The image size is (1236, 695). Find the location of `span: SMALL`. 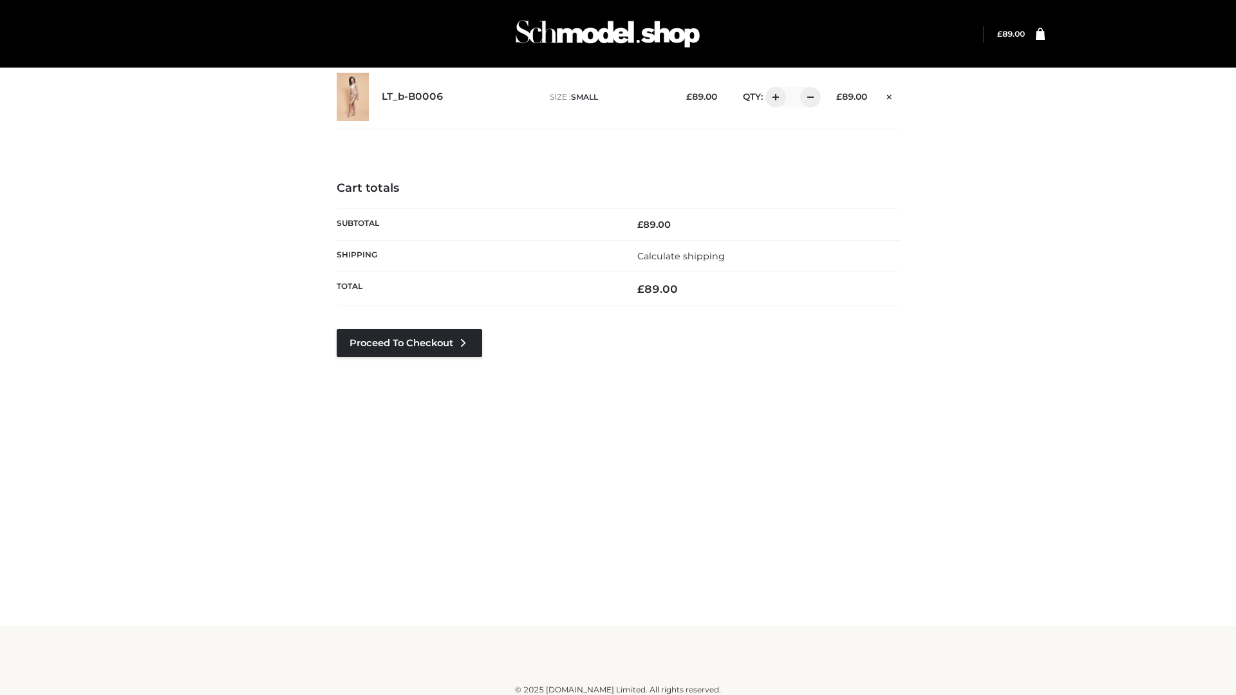

span: SMALL is located at coordinates (584, 97).